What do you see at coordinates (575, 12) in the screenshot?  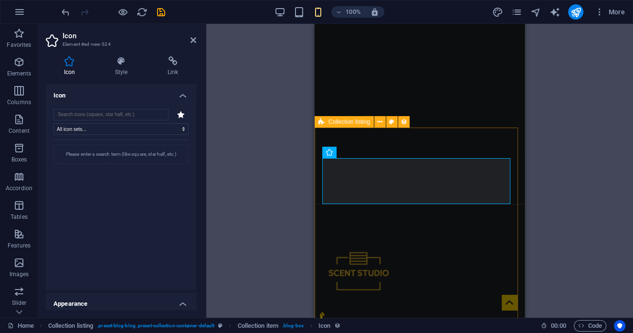 I see `i: Publish` at bounding box center [575, 12].